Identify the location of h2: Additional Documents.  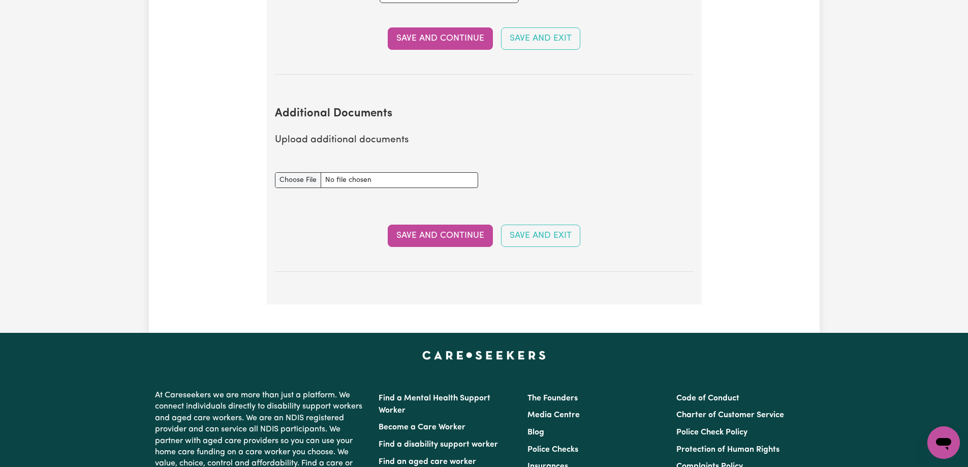
(484, 114).